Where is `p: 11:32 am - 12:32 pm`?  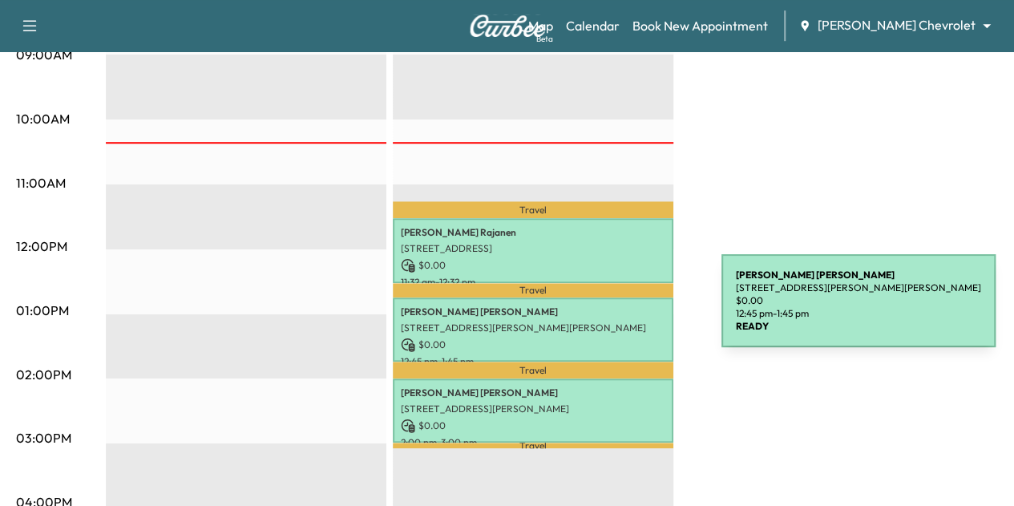 p: 11:32 am - 12:32 pm is located at coordinates (533, 282).